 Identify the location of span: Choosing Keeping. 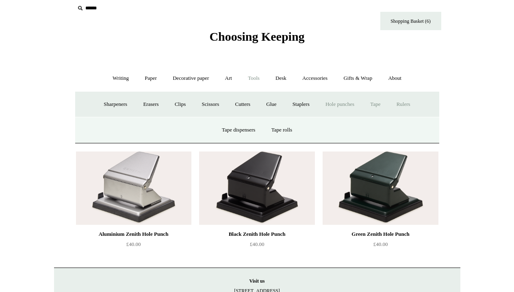
(257, 36).